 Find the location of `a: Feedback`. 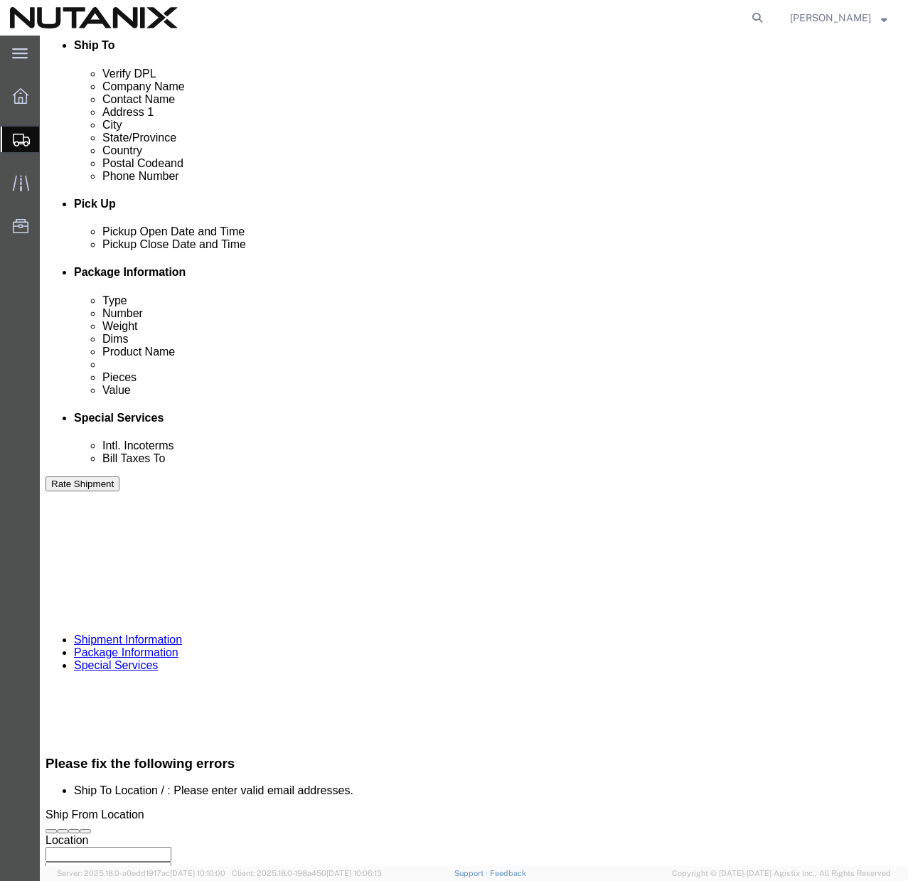

a: Feedback is located at coordinates (508, 873).